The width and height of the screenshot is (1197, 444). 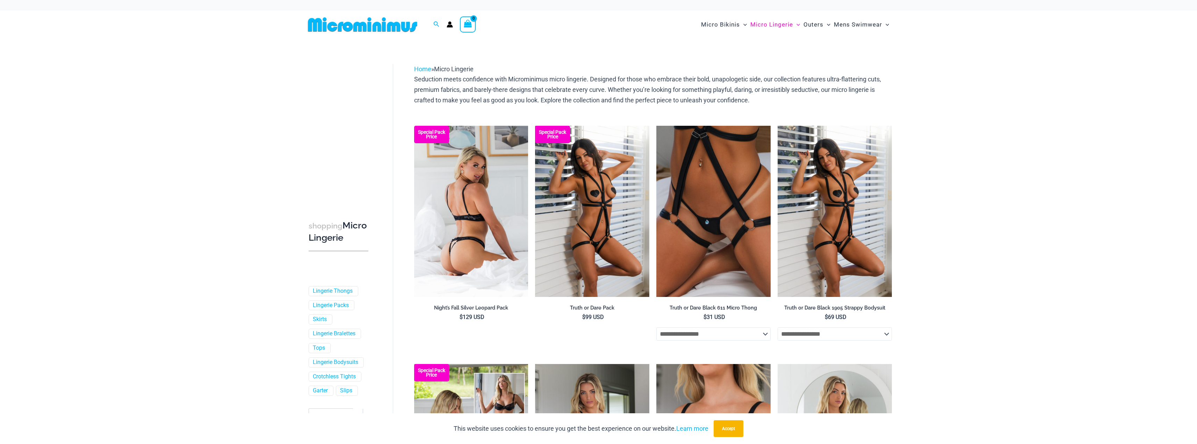 I want to click on a: Truth or Dare Black 611 Micro Thong, so click(x=713, y=309).